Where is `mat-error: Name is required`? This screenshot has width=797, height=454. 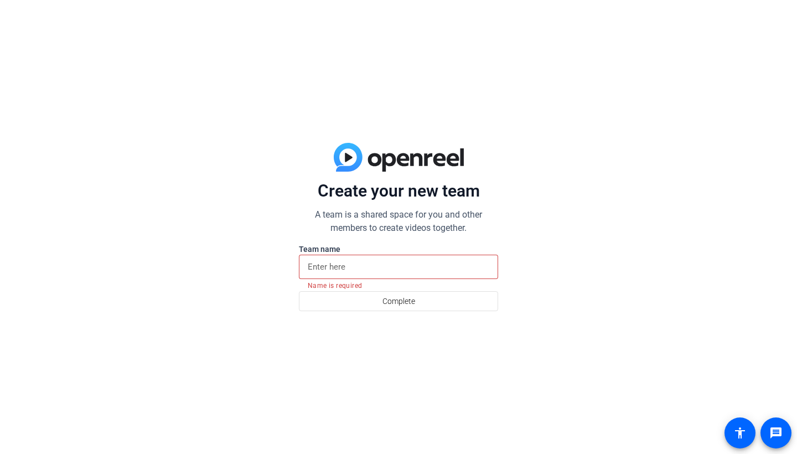
mat-error: Name is required is located at coordinates (399, 285).